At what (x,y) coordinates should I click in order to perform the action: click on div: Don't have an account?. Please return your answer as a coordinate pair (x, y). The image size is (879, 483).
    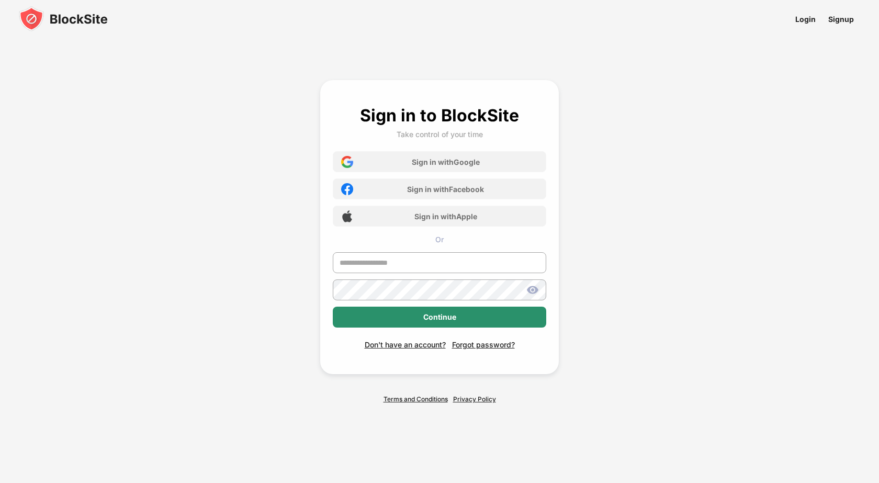
    Looking at the image, I should click on (405, 344).